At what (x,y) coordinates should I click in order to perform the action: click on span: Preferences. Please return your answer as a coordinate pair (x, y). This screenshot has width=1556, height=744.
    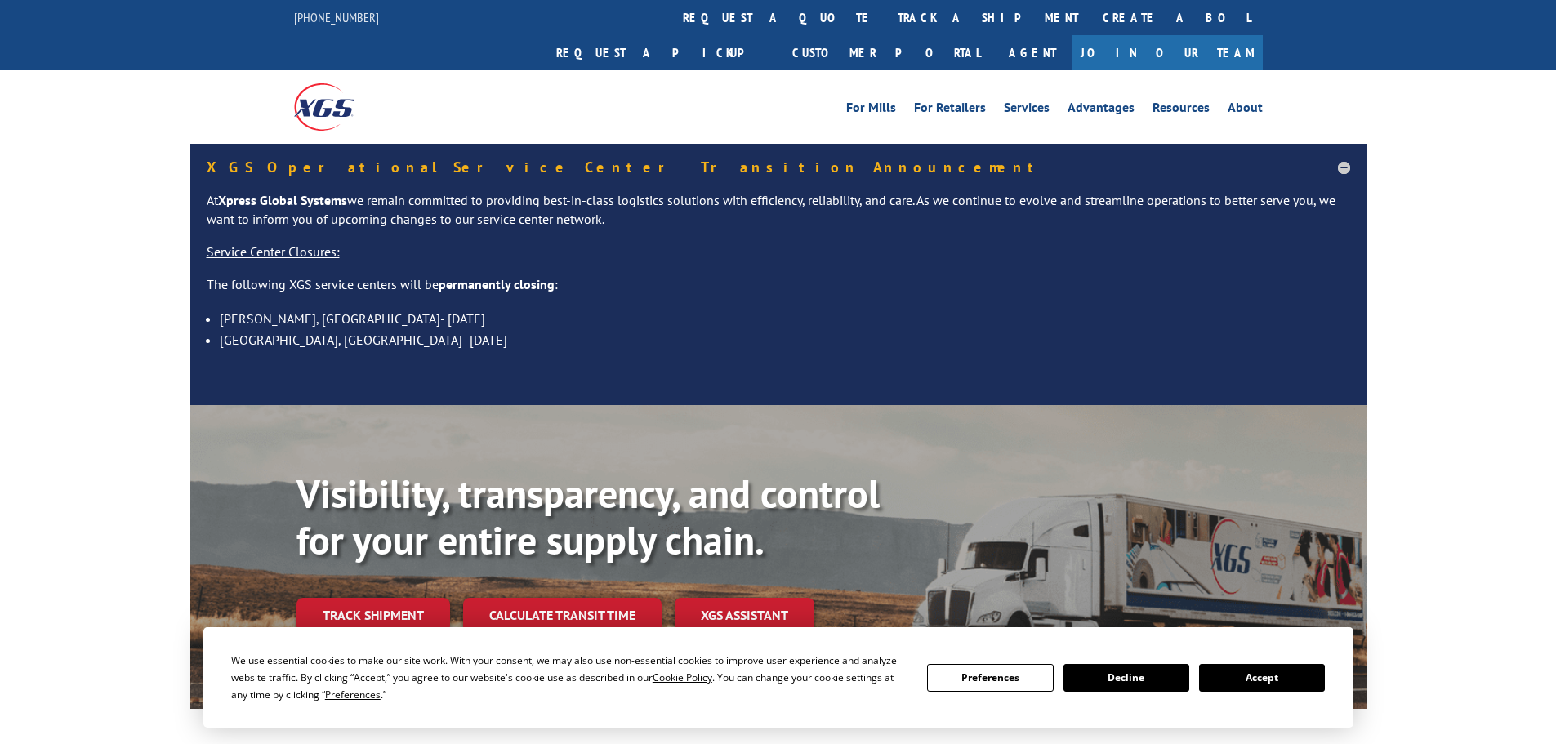
    Looking at the image, I should click on (353, 694).